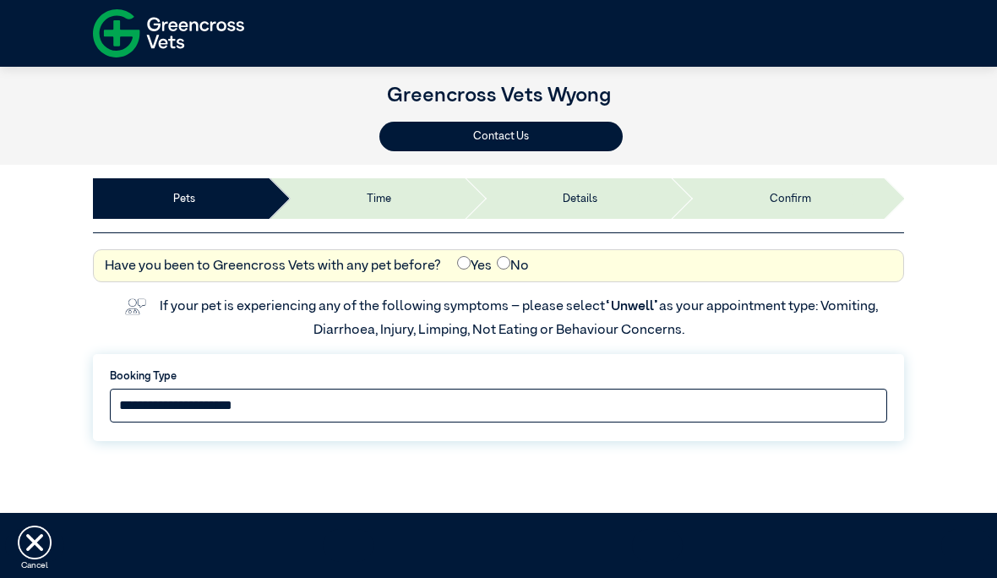 This screenshot has width=997, height=578. Describe the element at coordinates (513, 266) in the screenshot. I see `label: No` at that location.